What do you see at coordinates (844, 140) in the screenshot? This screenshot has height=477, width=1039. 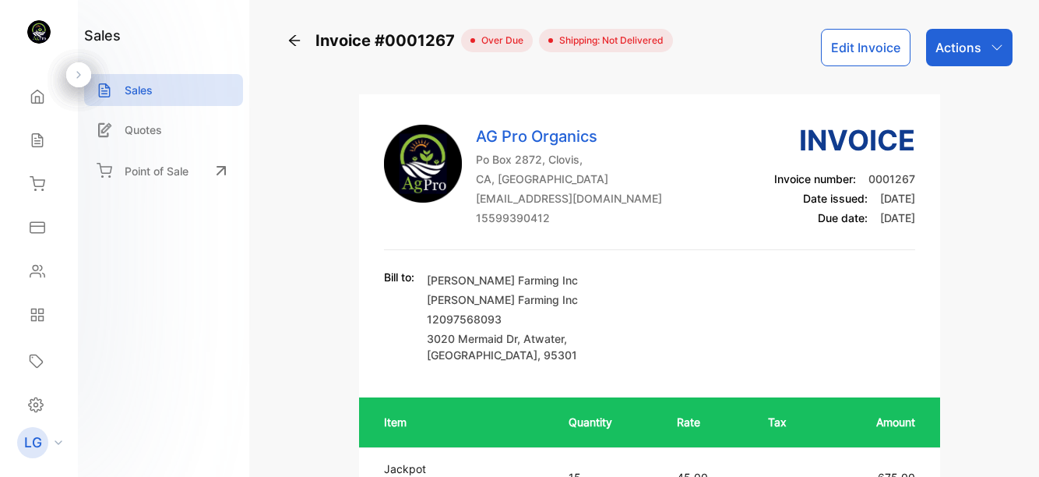 I see `h3: Invoice` at bounding box center [844, 140].